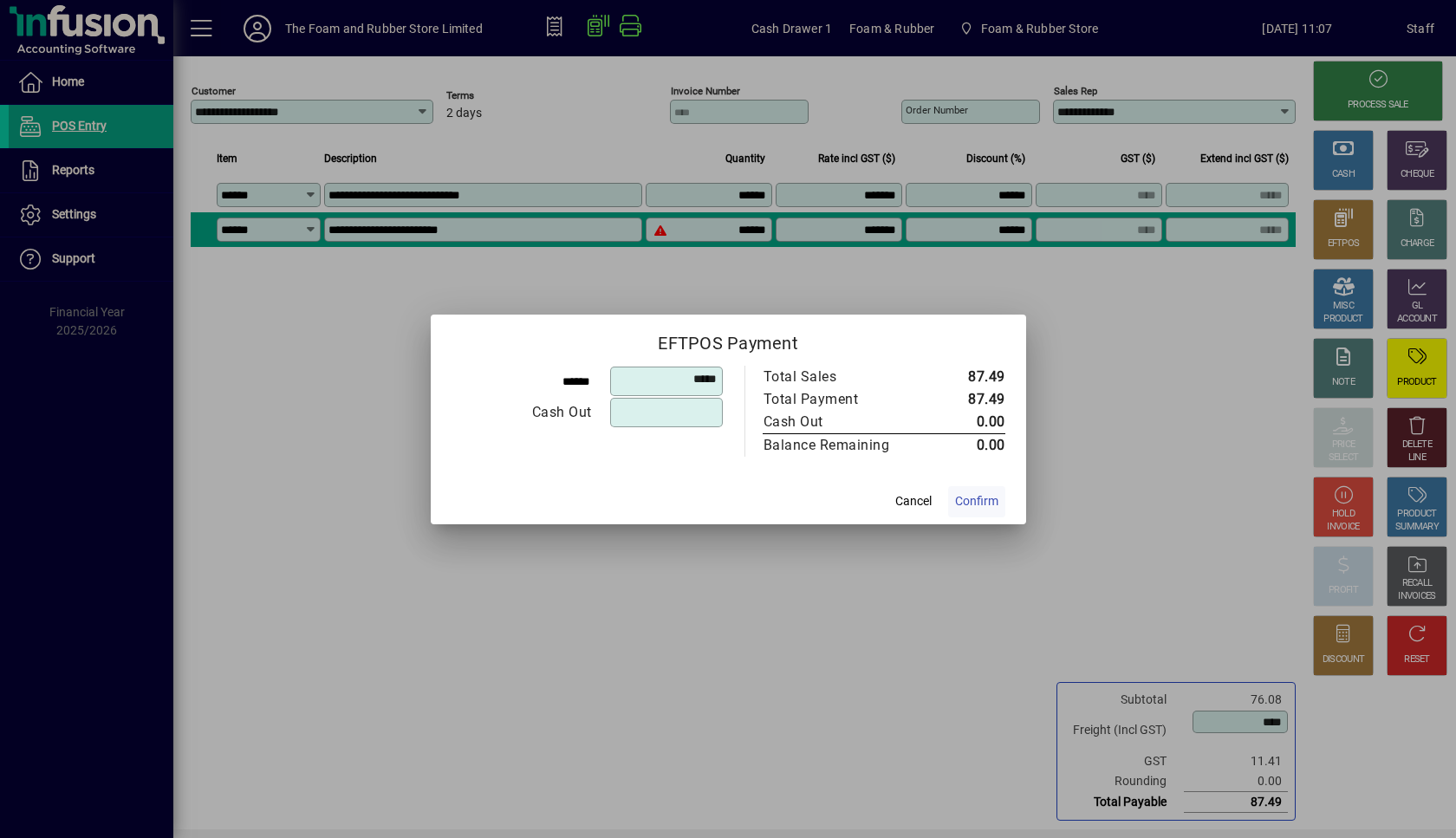 This screenshot has width=1456, height=838. I want to click on td: Total Payment, so click(844, 400).